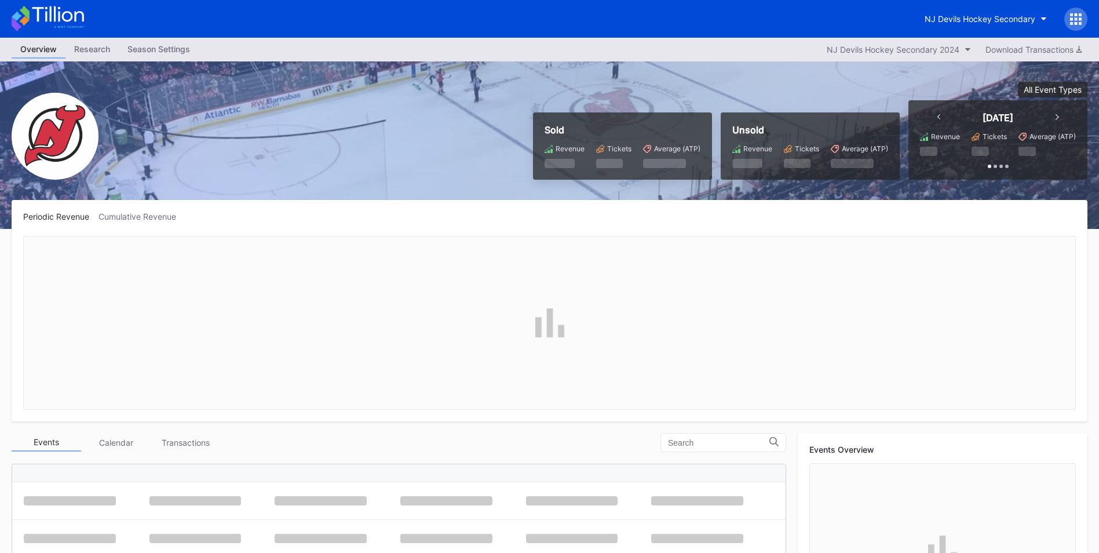 Image resolution: width=1099 pixels, height=553 pixels. What do you see at coordinates (810, 130) in the screenshot?
I see `div: Unsold` at bounding box center [810, 130].